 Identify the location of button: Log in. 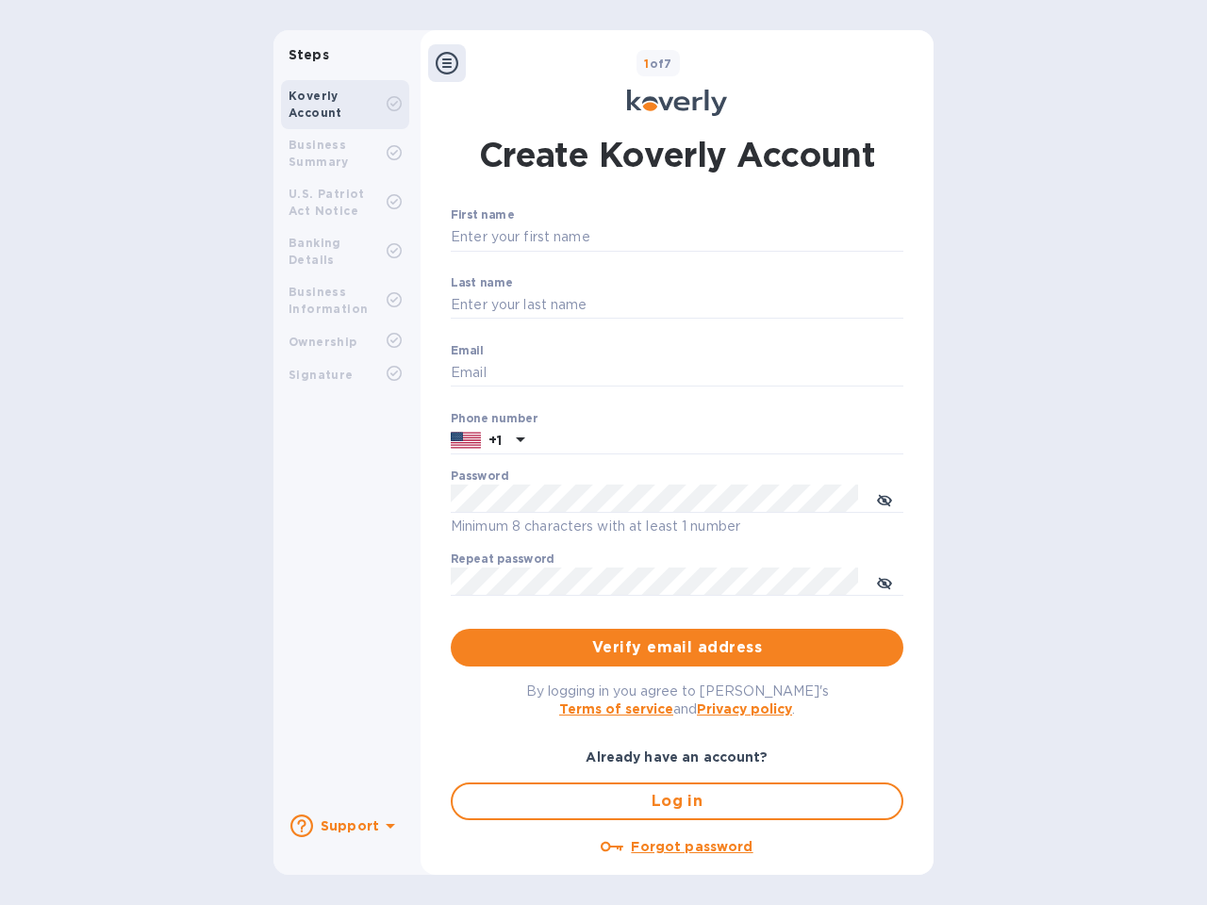
(677, 802).